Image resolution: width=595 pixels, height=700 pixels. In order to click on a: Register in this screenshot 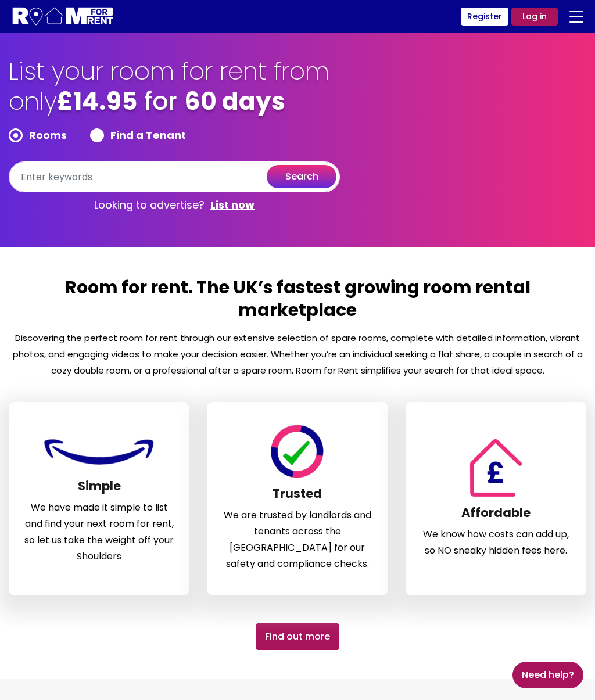, I will do `click(484, 16)`.